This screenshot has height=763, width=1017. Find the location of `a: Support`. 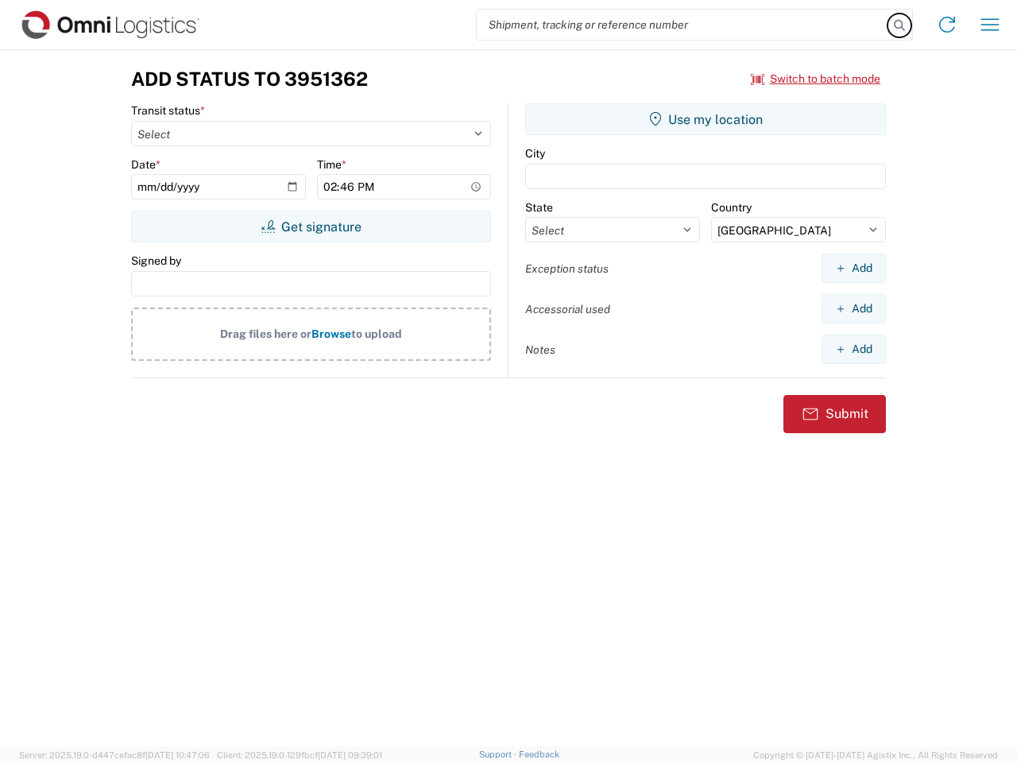

a: Support is located at coordinates (499, 754).